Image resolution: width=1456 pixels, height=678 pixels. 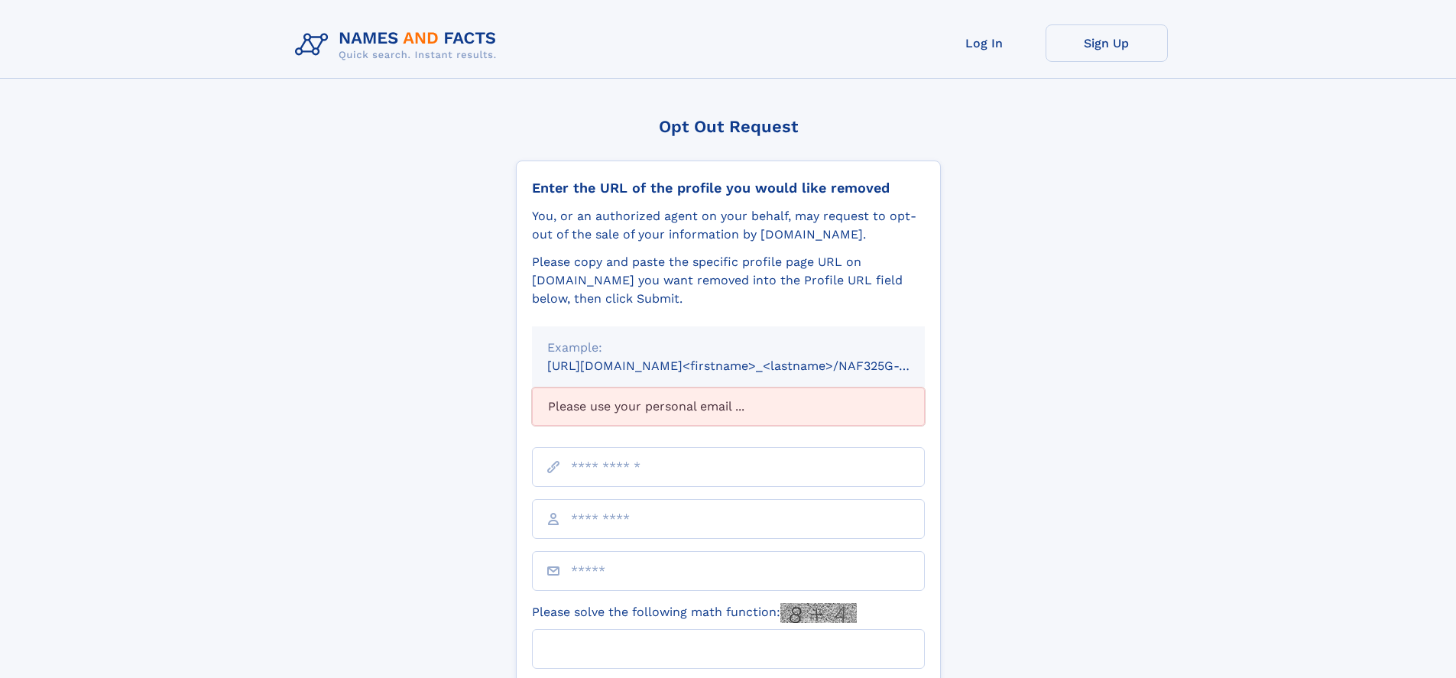 I want to click on a: Sign Up, so click(x=1107, y=43).